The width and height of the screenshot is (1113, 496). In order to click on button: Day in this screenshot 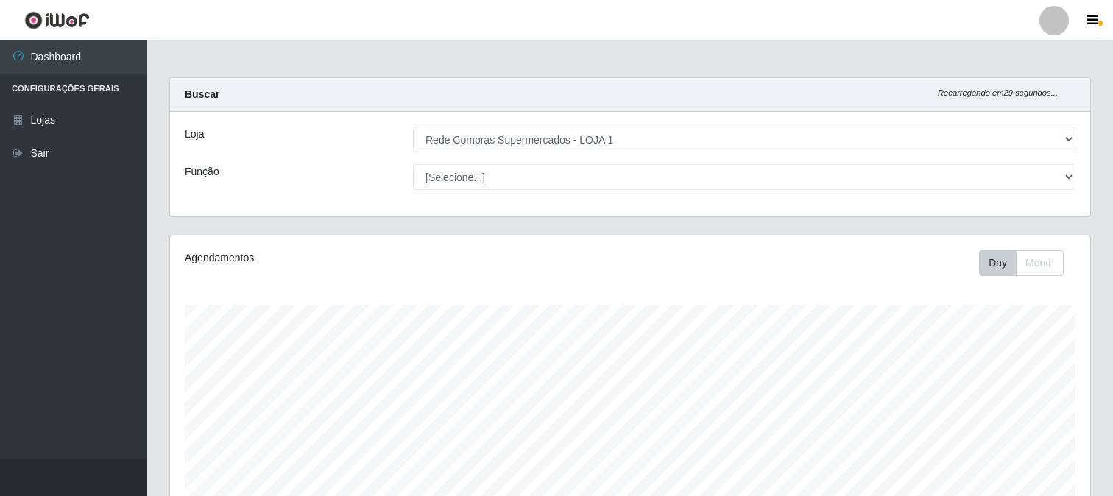, I will do `click(997, 263)`.